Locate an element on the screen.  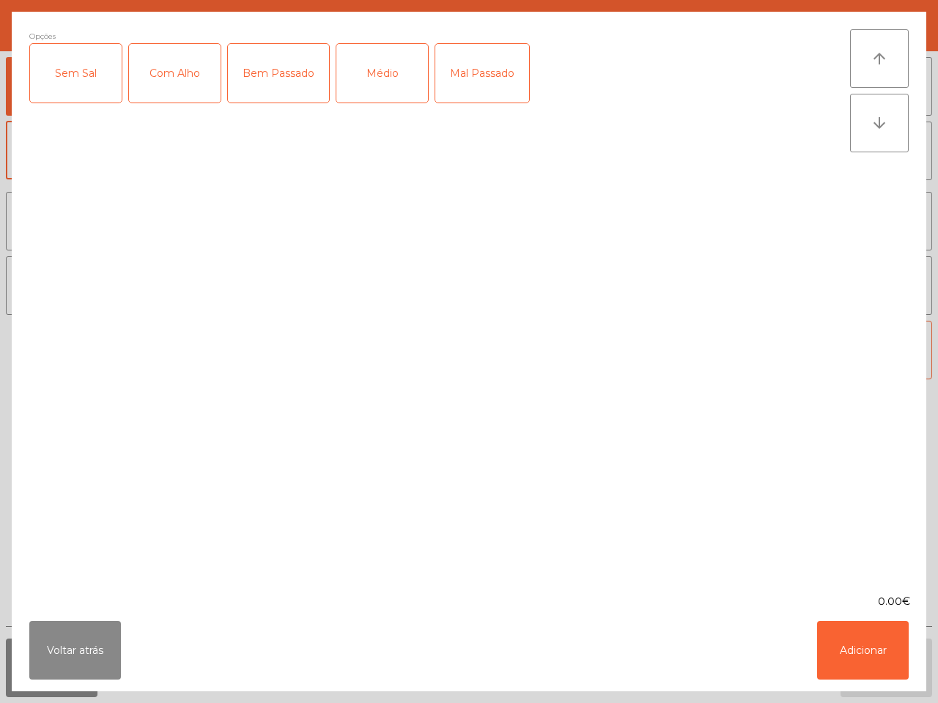
span: Opções is located at coordinates (42, 36).